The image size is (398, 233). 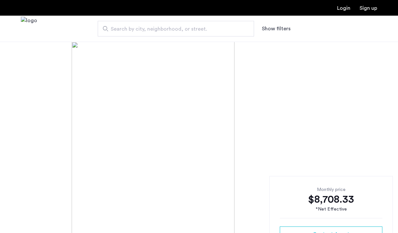 I want to click on a: Cazamio Logo, so click(x=29, y=29).